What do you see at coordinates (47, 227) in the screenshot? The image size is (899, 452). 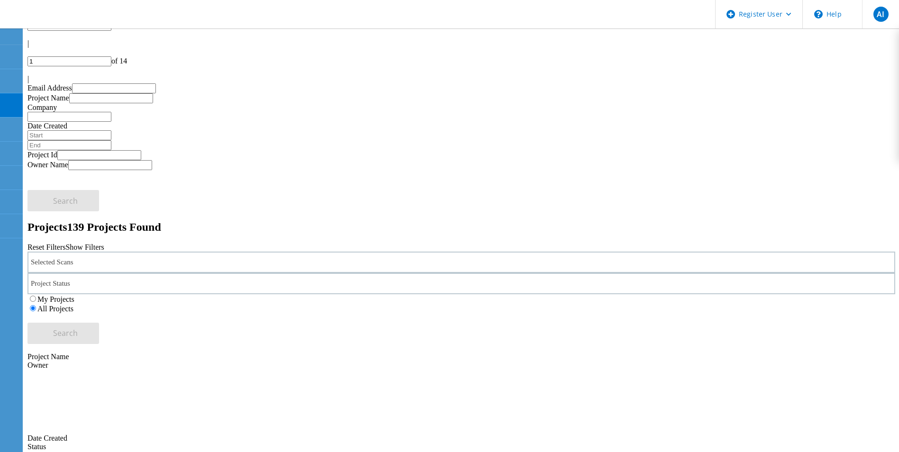 I see `b: Projects` at bounding box center [47, 227].